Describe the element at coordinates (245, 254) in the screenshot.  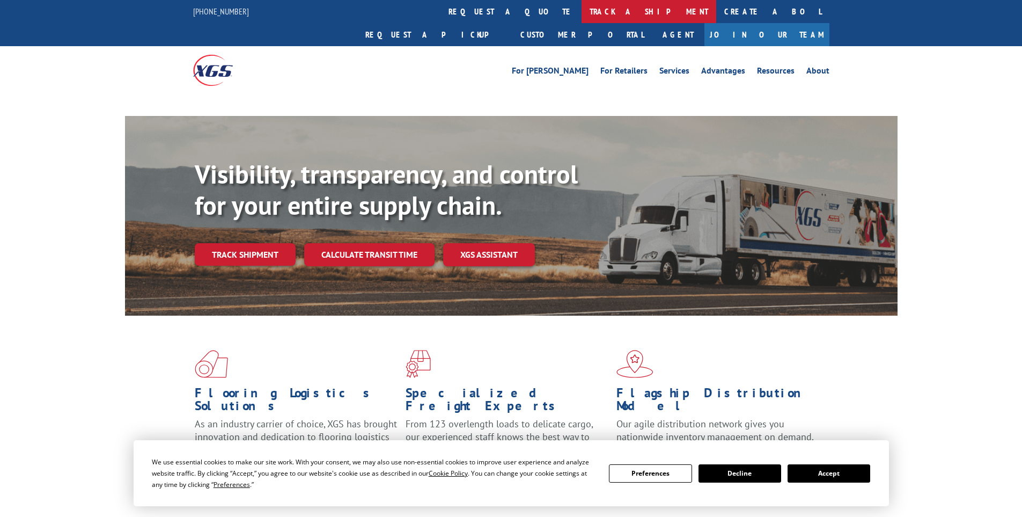
I see `a: Track shipment` at that location.